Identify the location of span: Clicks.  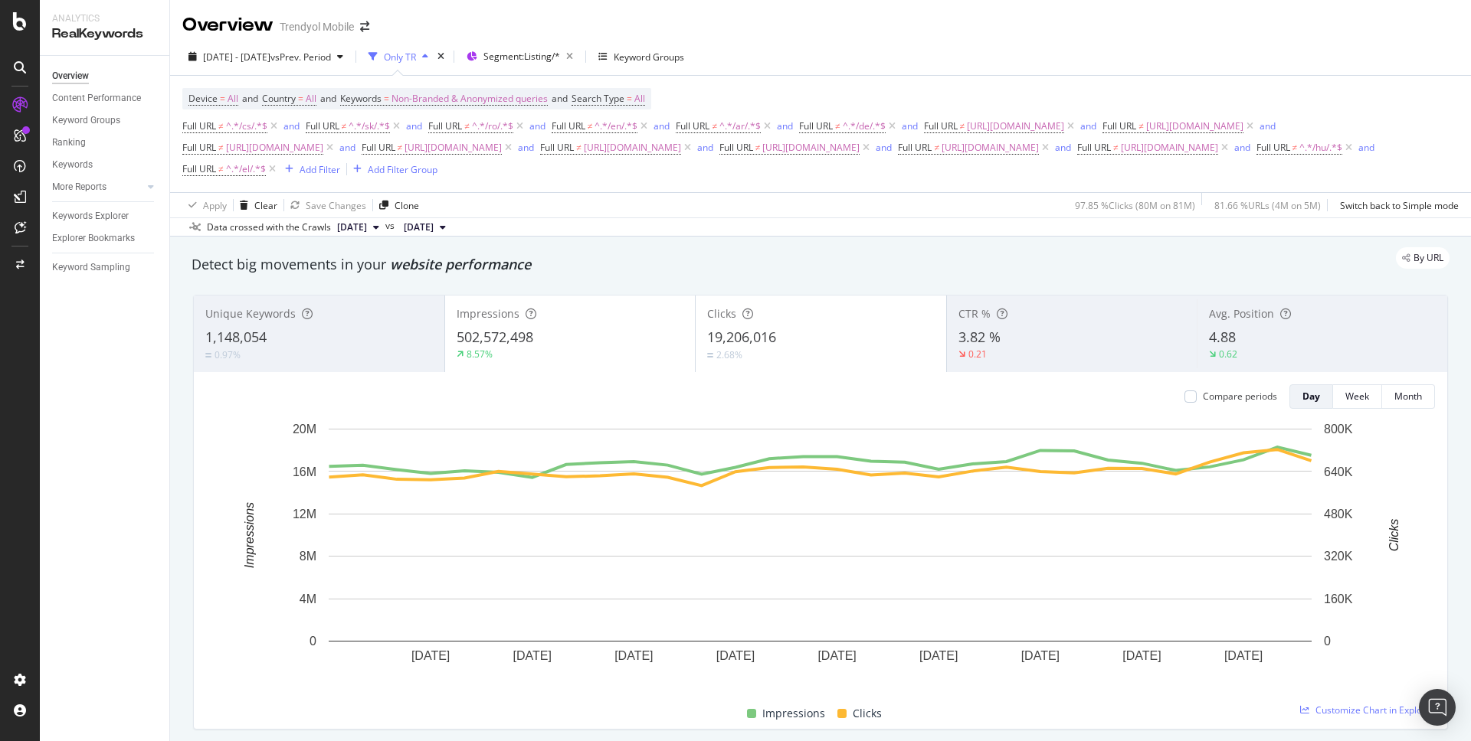
(722, 313).